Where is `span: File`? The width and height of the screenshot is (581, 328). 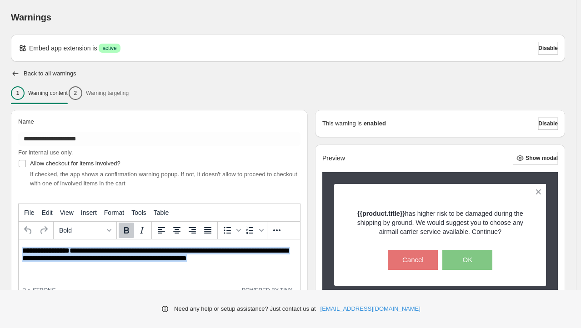 span: File is located at coordinates (29, 213).